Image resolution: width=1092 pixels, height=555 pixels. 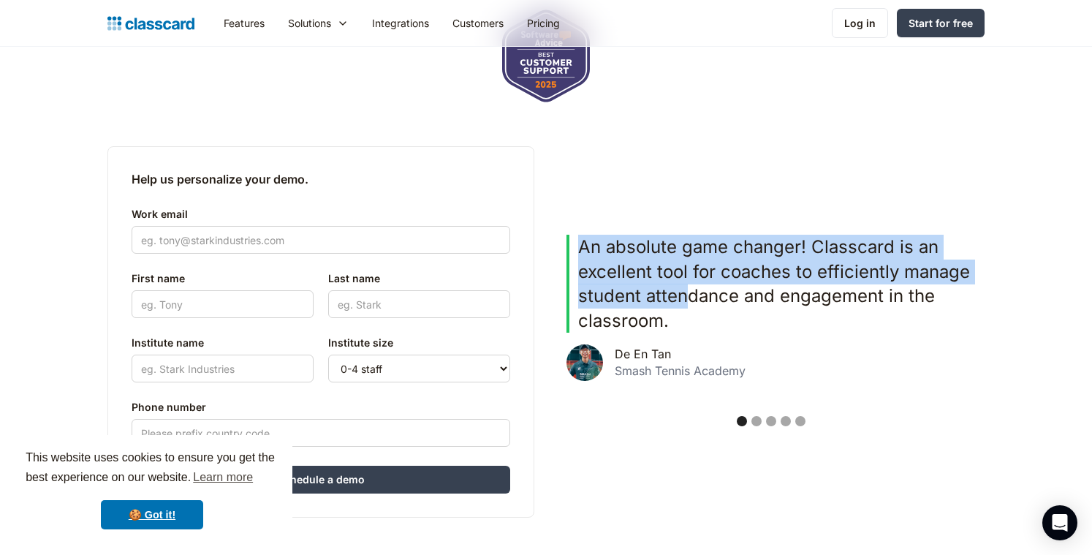 What do you see at coordinates (151, 23) in the screenshot?
I see `a: home` at bounding box center [151, 23].